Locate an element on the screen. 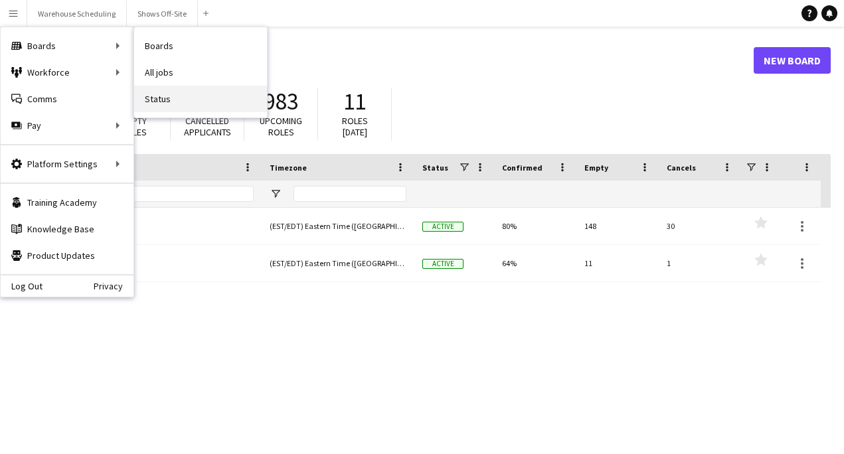 This screenshot has width=844, height=454. a: Warehouse Scheduling is located at coordinates (142, 264).